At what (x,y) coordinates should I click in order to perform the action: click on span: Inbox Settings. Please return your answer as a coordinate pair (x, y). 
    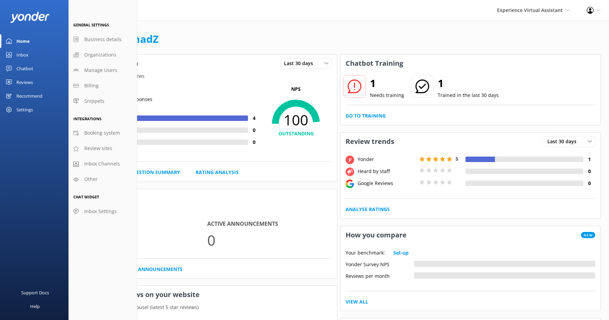
    Looking at the image, I should click on (100, 211).